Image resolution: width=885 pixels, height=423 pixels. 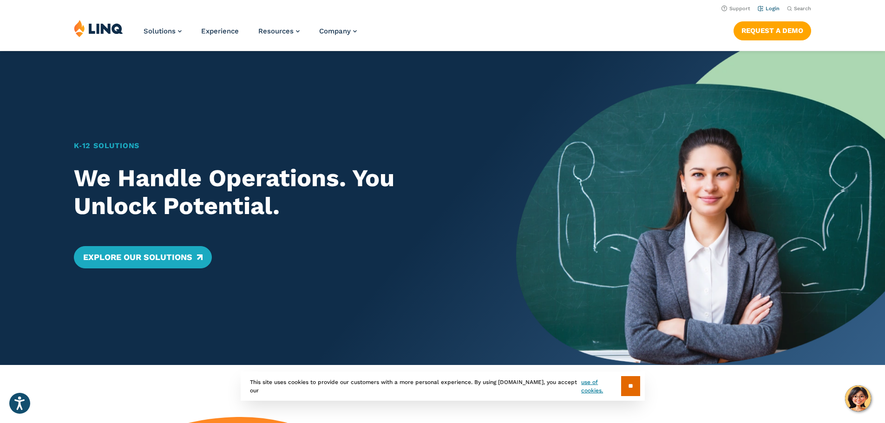 I want to click on img: LINQ | K‑12 Software, so click(x=98, y=28).